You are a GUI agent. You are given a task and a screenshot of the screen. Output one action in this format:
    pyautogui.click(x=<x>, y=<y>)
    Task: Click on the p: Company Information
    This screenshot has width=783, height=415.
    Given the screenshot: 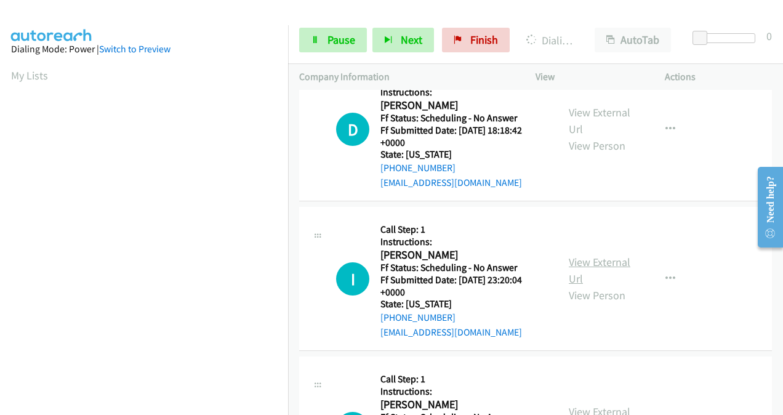 What is the action you would take?
    pyautogui.click(x=406, y=77)
    